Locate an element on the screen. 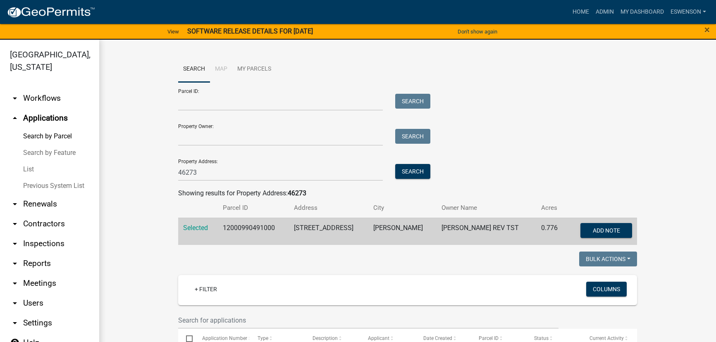 This screenshot has width=716, height=342. button: Add Note is located at coordinates (606, 231).